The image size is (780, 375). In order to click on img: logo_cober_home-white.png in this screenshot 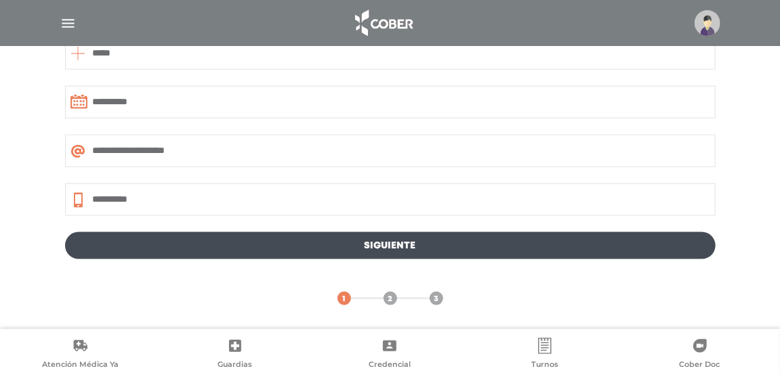, I will do `click(383, 23)`.